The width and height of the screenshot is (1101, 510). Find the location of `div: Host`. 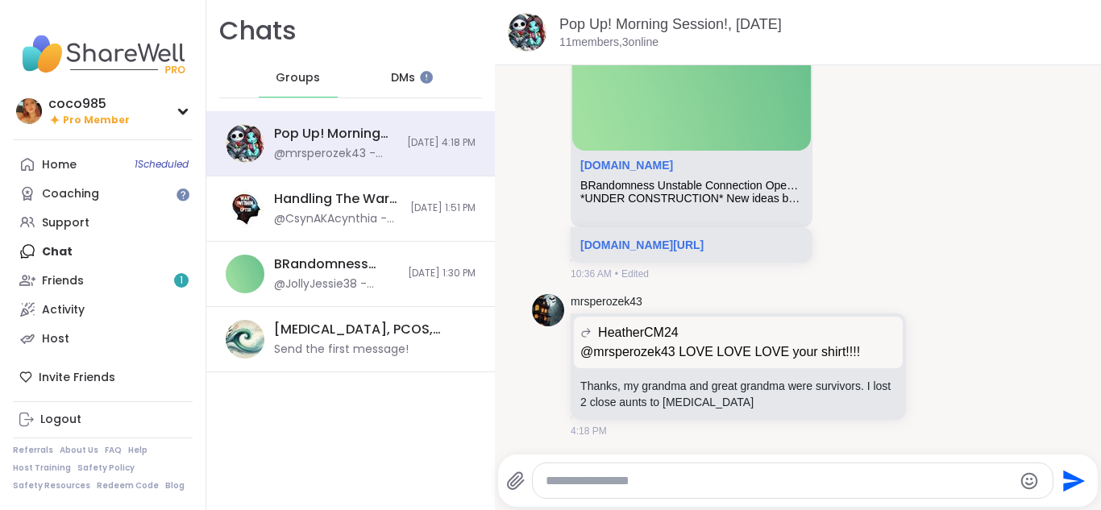

div: Host is located at coordinates (56, 339).